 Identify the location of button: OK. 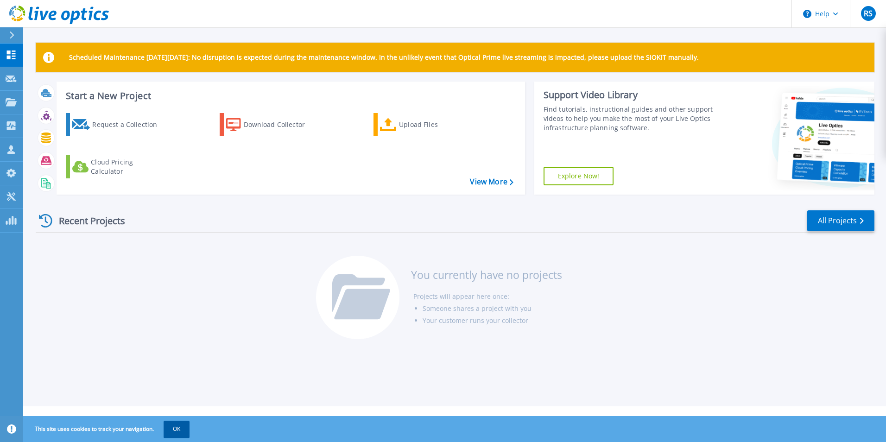
(176, 429).